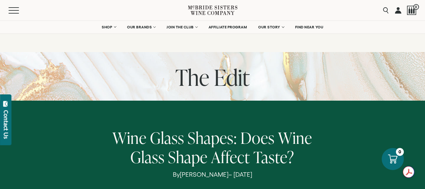  What do you see at coordinates (309, 27) in the screenshot?
I see `a: FIND NEAR YOU` at bounding box center [309, 27].